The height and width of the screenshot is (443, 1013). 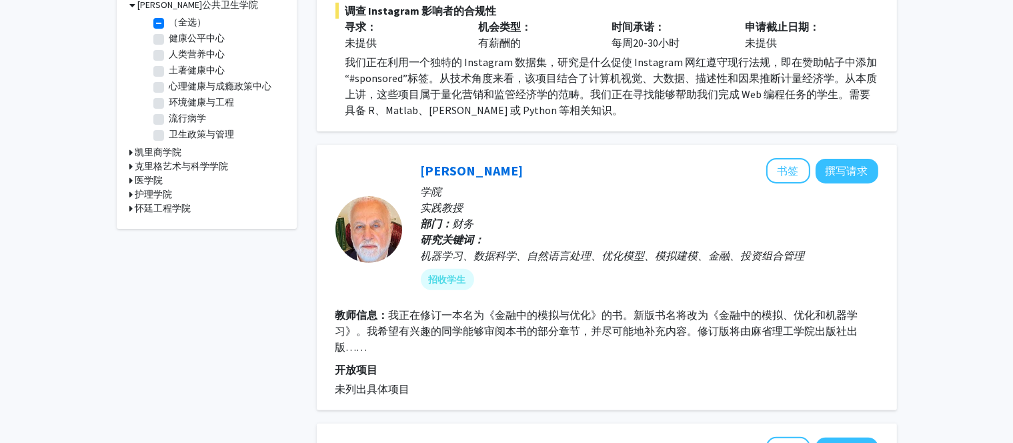 What do you see at coordinates (197, 38) in the screenshot?
I see `font: 健康公平中心` at bounding box center [197, 38].